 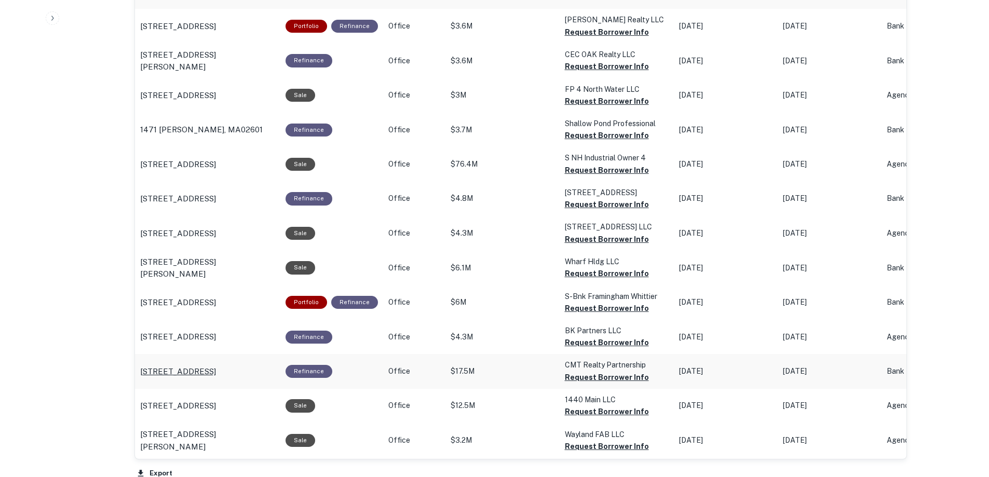 I want to click on p: CMT Realty Partnership, so click(x=617, y=365).